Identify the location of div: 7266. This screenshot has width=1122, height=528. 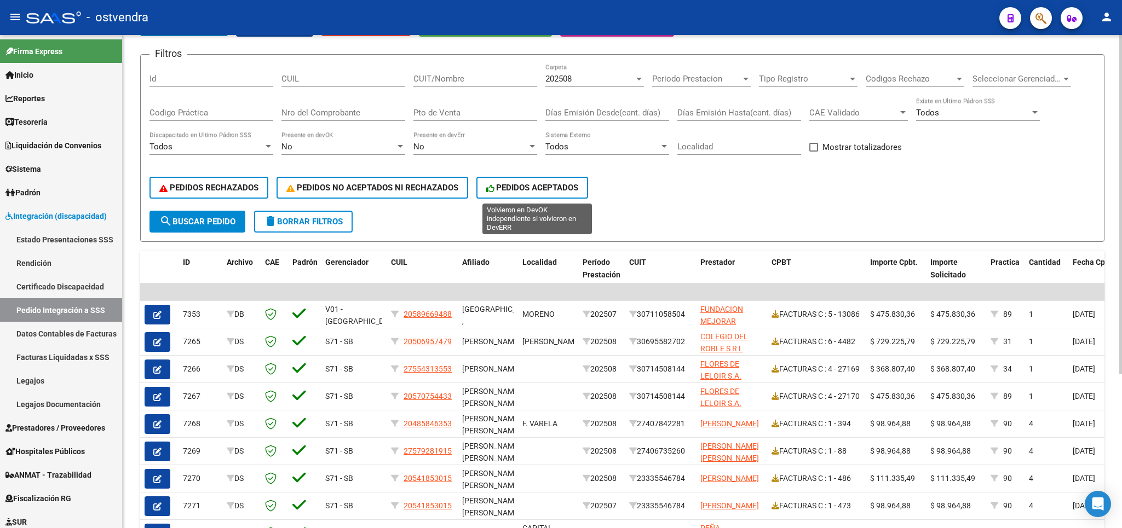
(200, 369).